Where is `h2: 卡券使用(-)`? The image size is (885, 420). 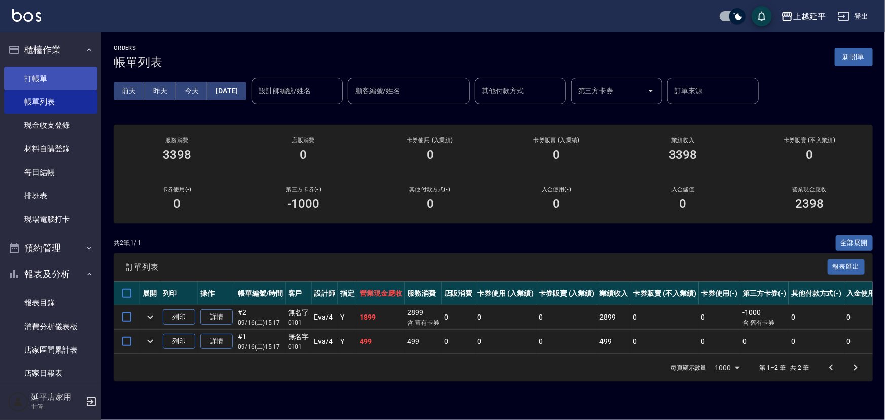
h2: 卡券使用(-) is located at coordinates (177, 189).